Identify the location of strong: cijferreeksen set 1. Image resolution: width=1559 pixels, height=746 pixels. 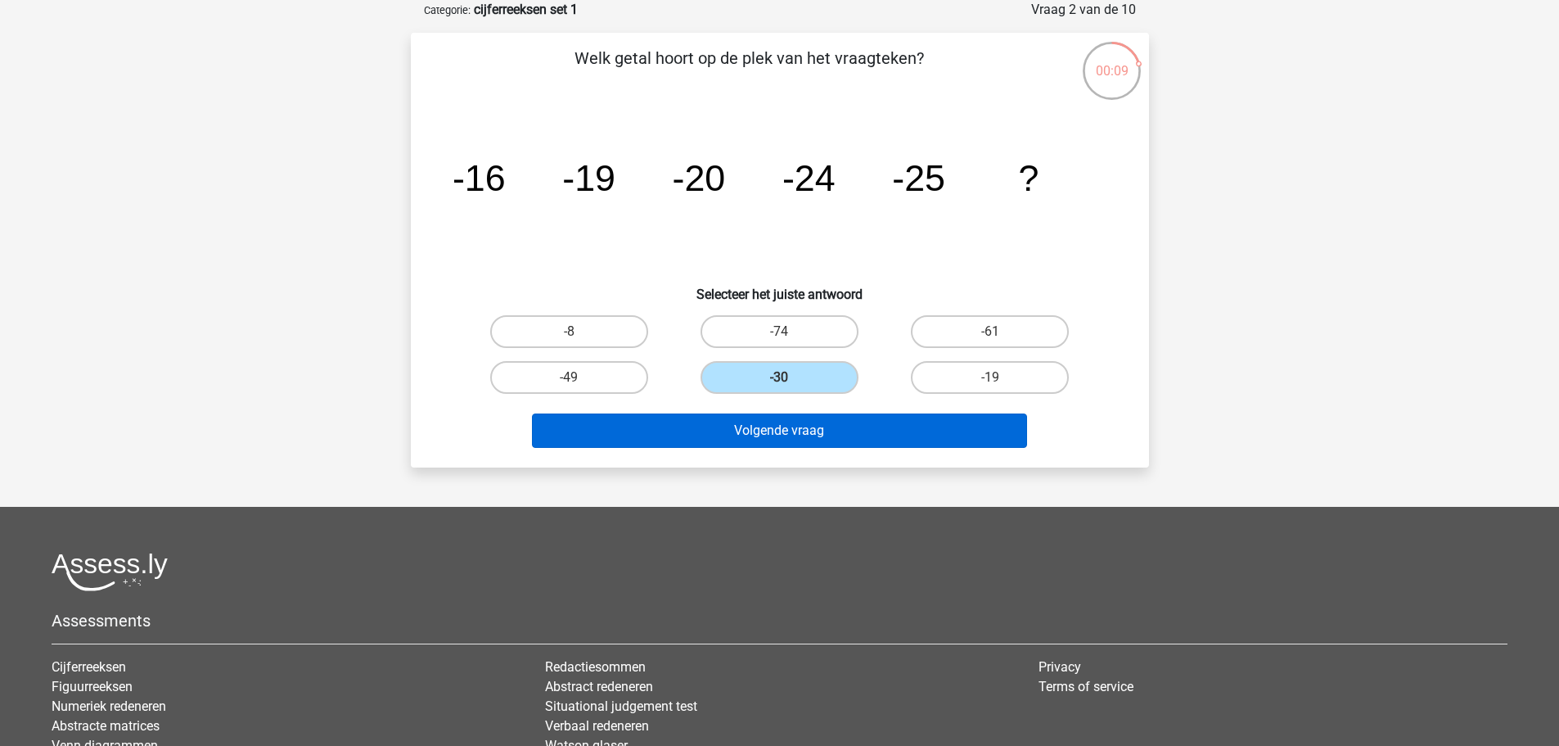
(526, 9).